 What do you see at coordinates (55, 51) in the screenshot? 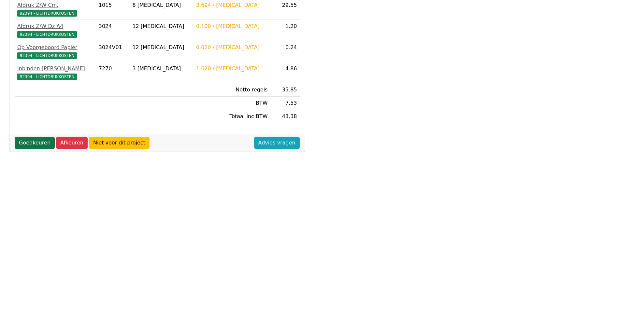
I see `a: Op Voorgeboord Papier92394 - LICHTDRUKKOSTEN` at bounding box center [55, 51].